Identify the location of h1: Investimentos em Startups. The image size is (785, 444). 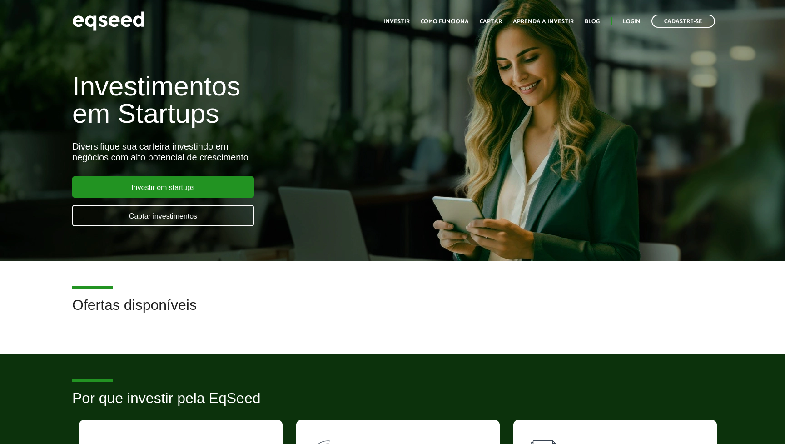
(262, 100).